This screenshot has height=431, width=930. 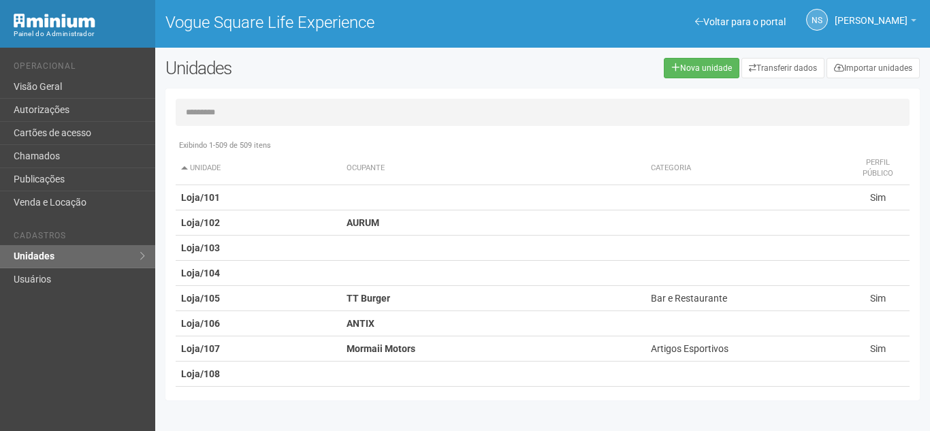 I want to click on th: Categoria: activate to sort column ascending, so click(x=746, y=168).